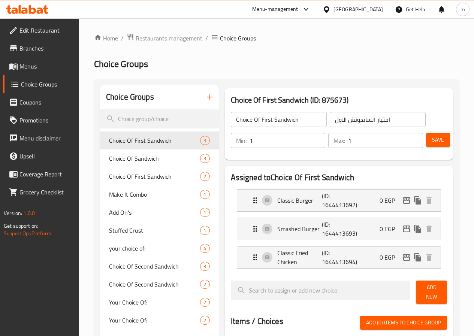 Image resolution: width=474 pixels, height=336 pixels. Describe the element at coordinates (46, 30) in the screenshot. I see `span: Edit Restaurant` at that location.